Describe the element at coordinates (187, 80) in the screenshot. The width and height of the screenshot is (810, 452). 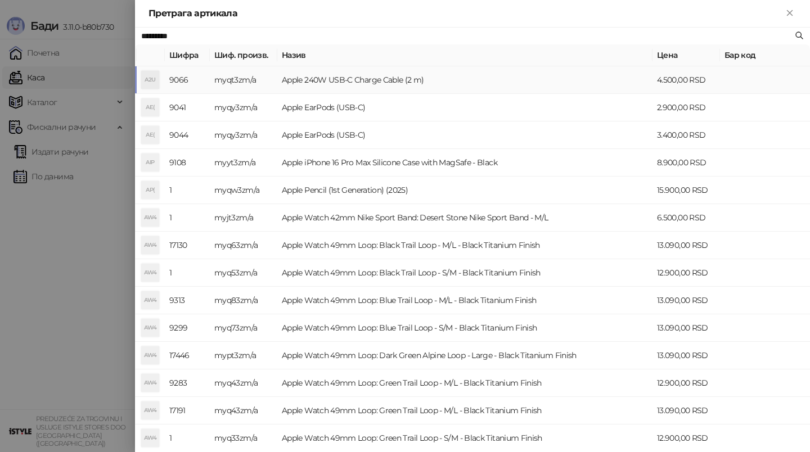
I see `td: 9066` at that location.